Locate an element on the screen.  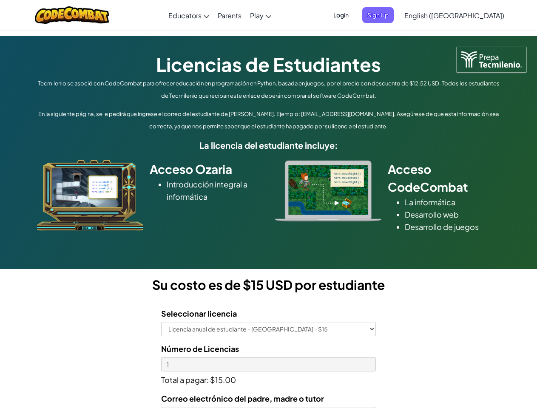
a: Play is located at coordinates (261, 15).